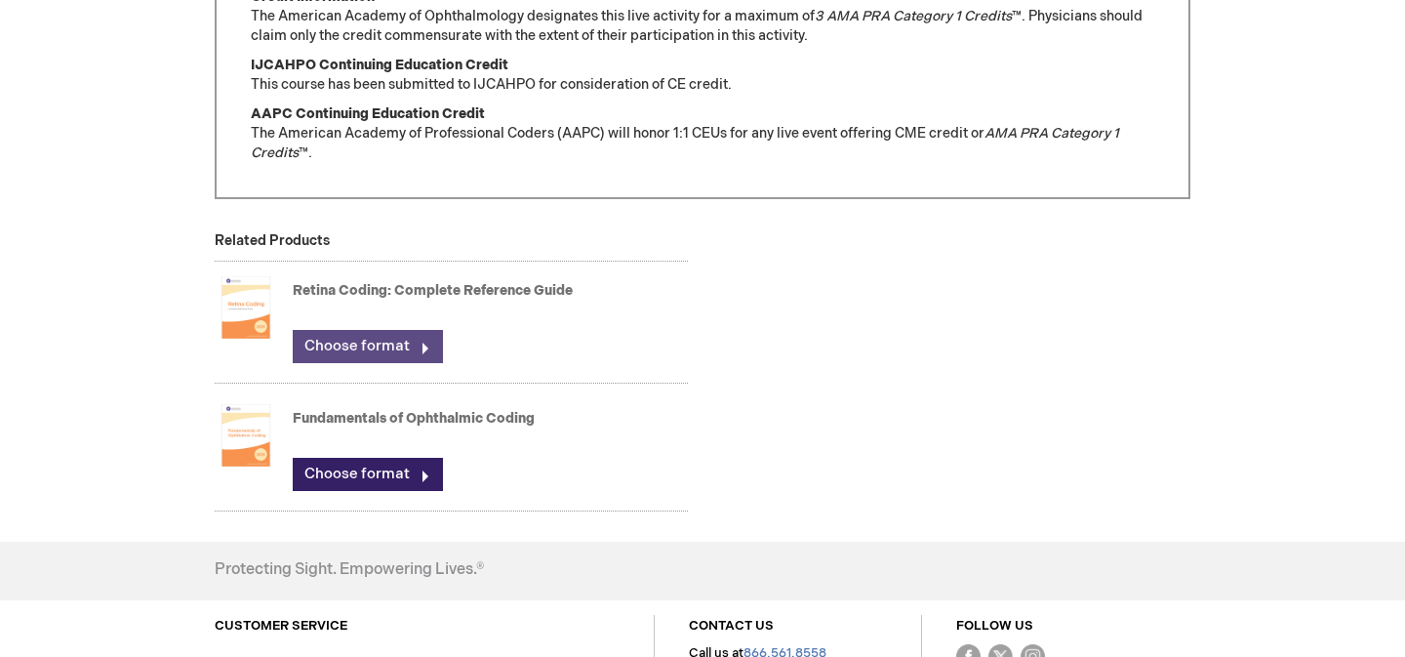  Describe the element at coordinates (368, 113) in the screenshot. I see `strong: AAPC Continuing Education Credit` at that location.